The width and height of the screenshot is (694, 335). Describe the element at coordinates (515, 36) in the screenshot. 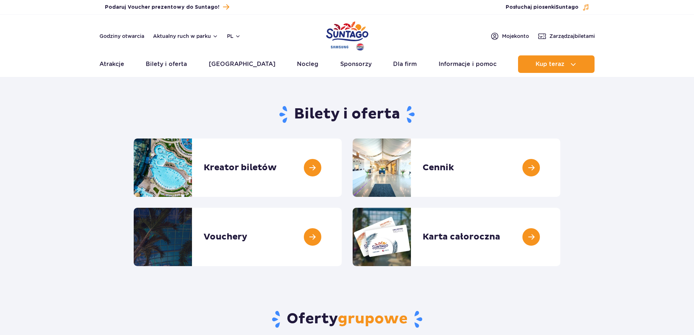

I see `span: Moje konto` at that location.